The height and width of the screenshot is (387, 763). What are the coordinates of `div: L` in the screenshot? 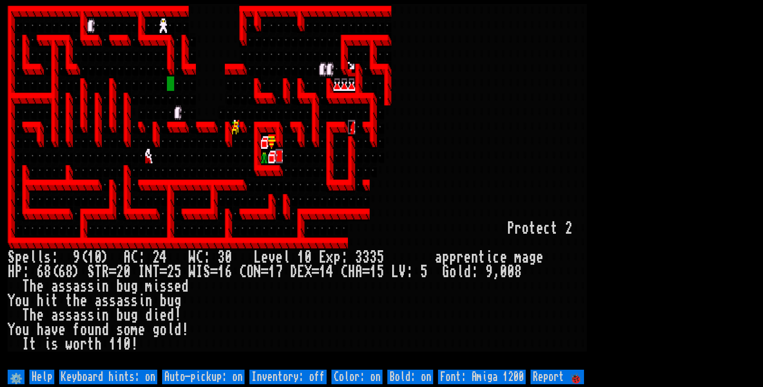 It's located at (395, 272).